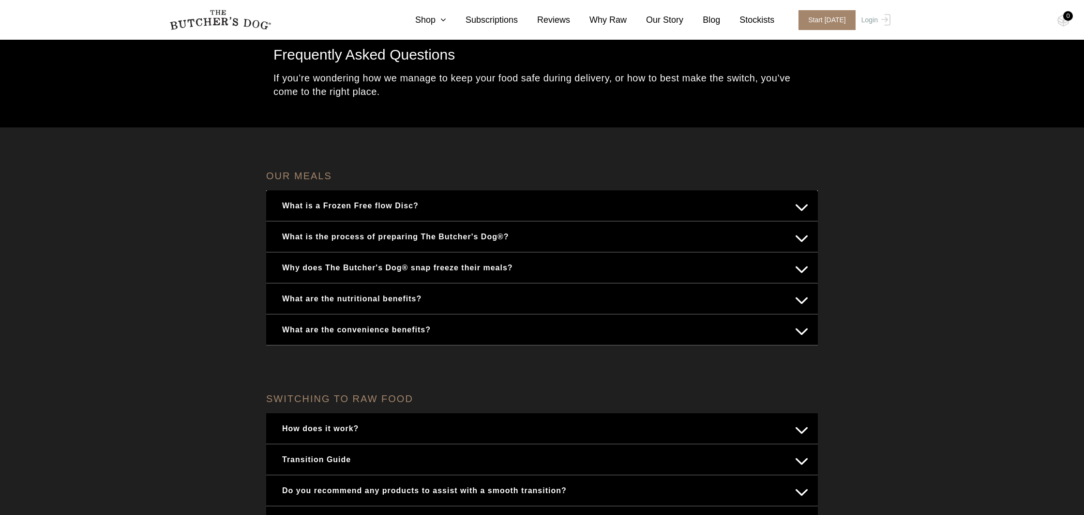 This screenshot has height=515, width=1084. Describe the element at coordinates (542, 236) in the screenshot. I see `button: What is the process of preparing The Butcher's Dog®?` at that location.